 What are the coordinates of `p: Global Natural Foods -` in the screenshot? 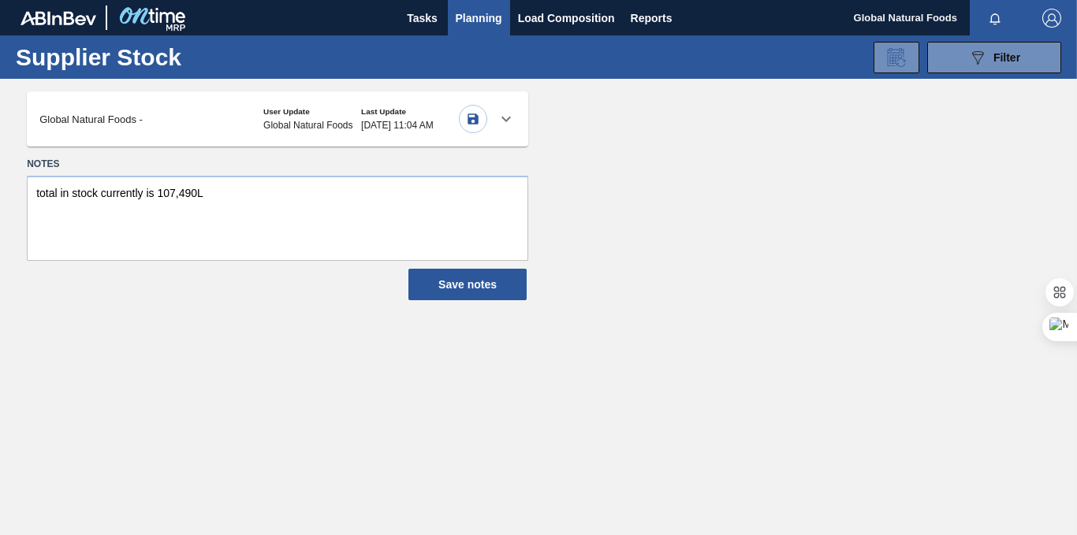 It's located at (91, 119).